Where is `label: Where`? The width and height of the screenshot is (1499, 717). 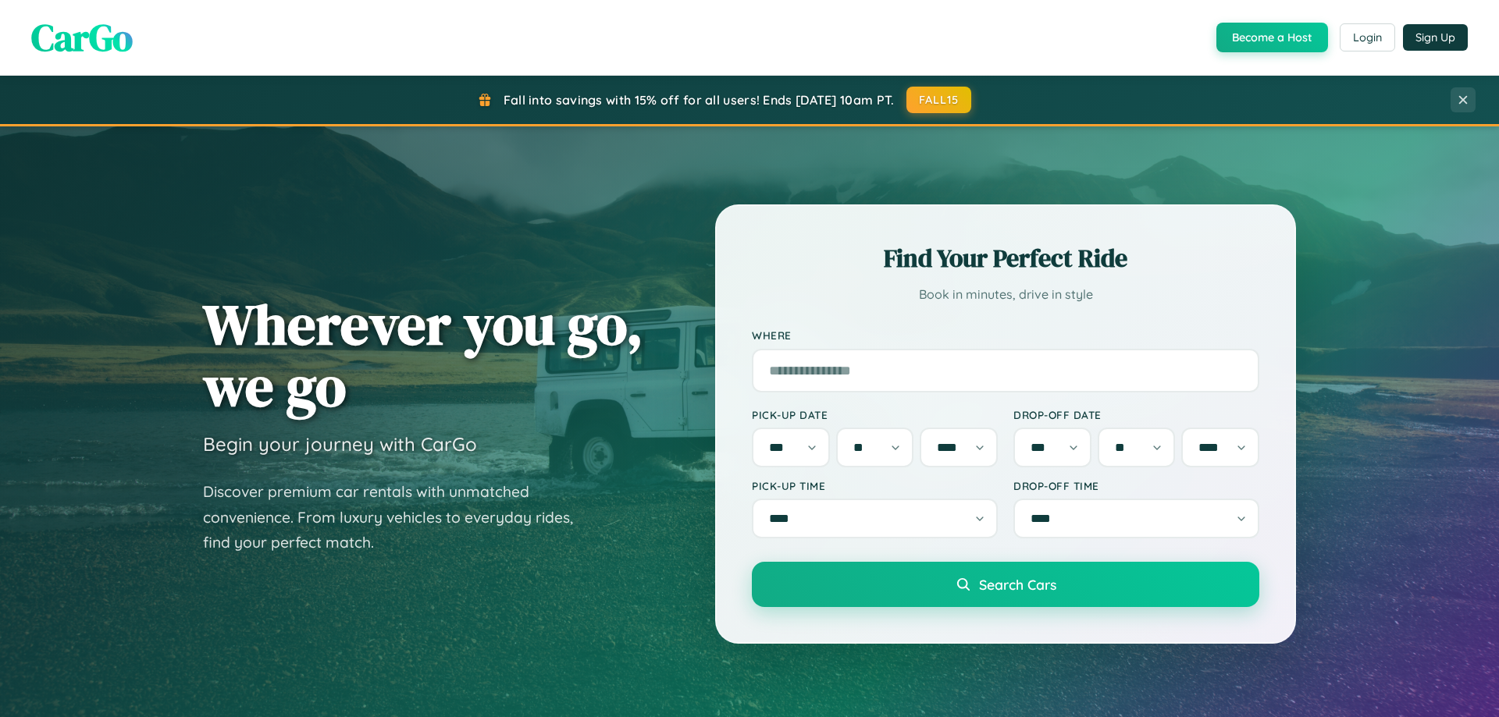
label: Where is located at coordinates (1005, 336).